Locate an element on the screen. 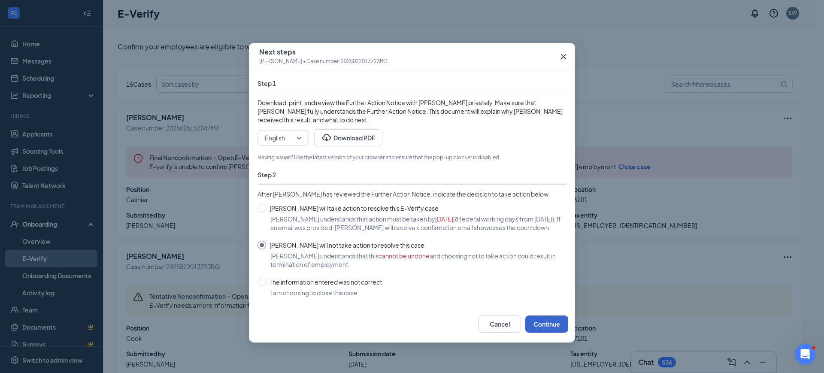  span: Step 1 is located at coordinates (412, 83).